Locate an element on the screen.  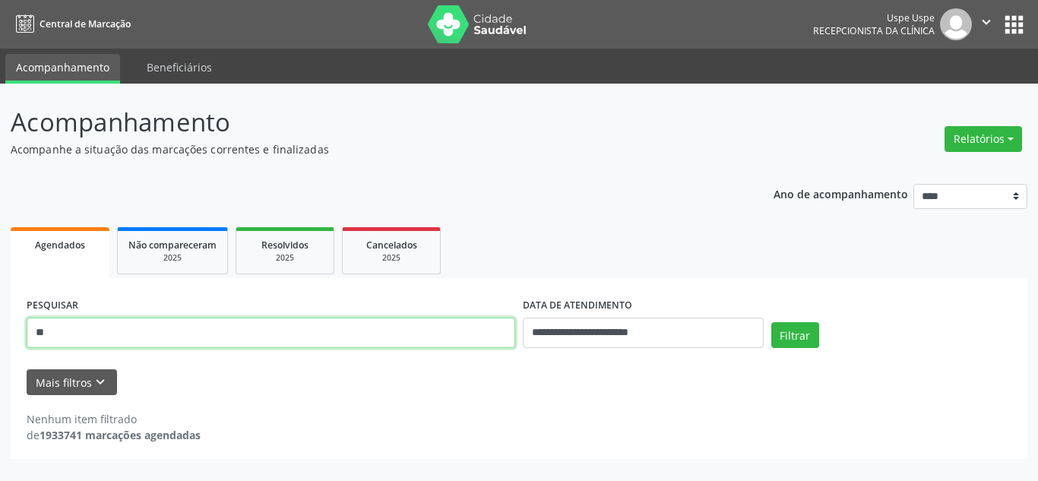
span: Agendados is located at coordinates (60, 245).